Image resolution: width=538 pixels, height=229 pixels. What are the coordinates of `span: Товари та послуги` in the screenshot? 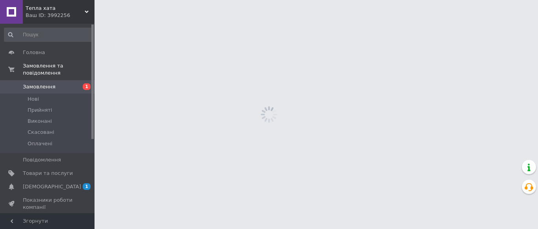 It's located at (48, 173).